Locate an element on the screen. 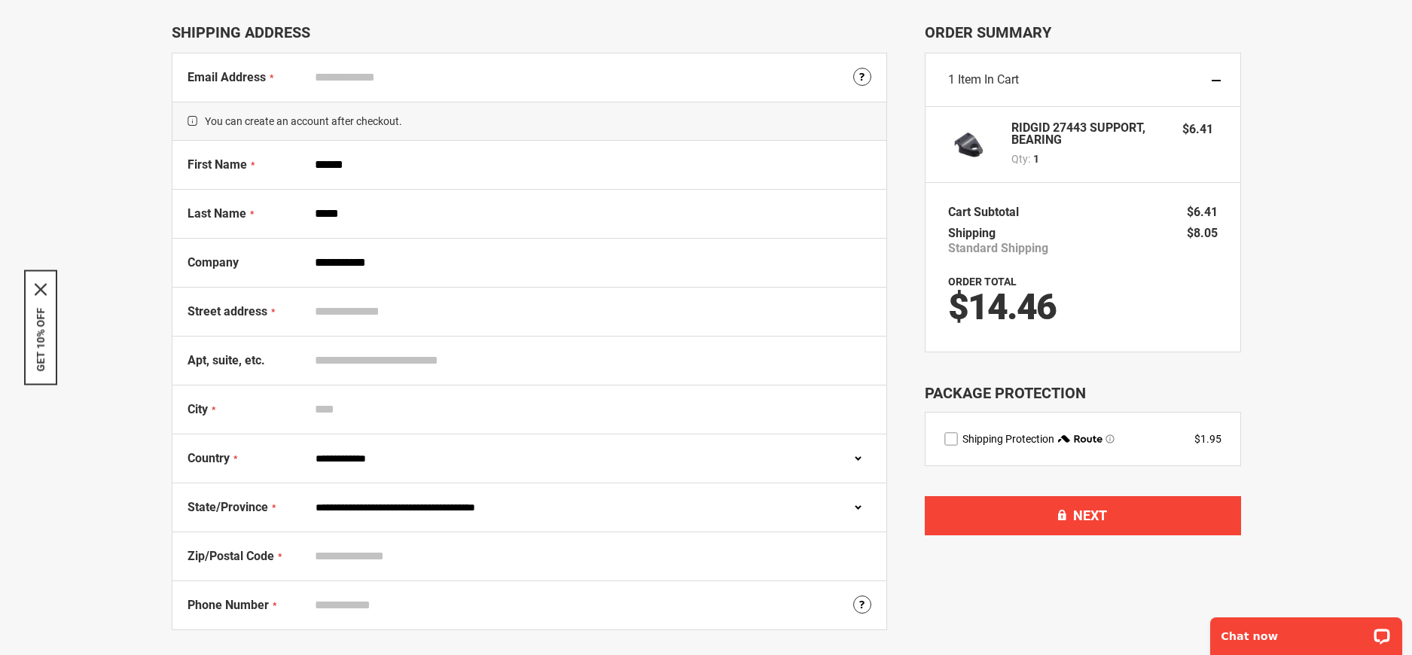 Image resolution: width=1412 pixels, height=655 pixels. div: Shipping Address is located at coordinates (529, 32).